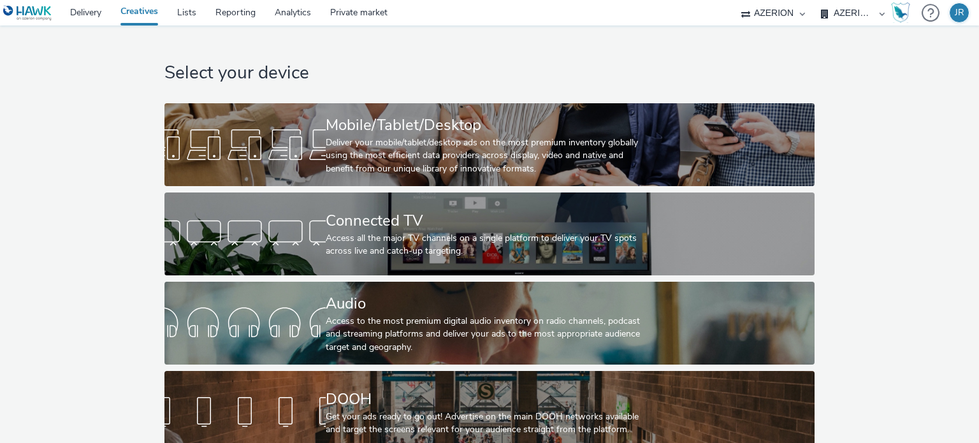  What do you see at coordinates (487, 399) in the screenshot?
I see `div: DOOH` at bounding box center [487, 399].